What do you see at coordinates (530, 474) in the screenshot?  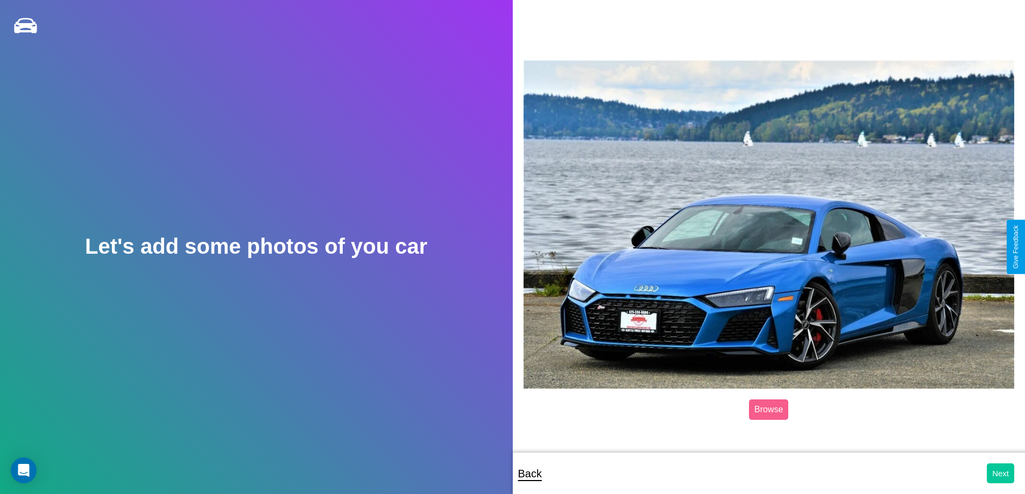 I see `p: Back` at bounding box center [530, 474].